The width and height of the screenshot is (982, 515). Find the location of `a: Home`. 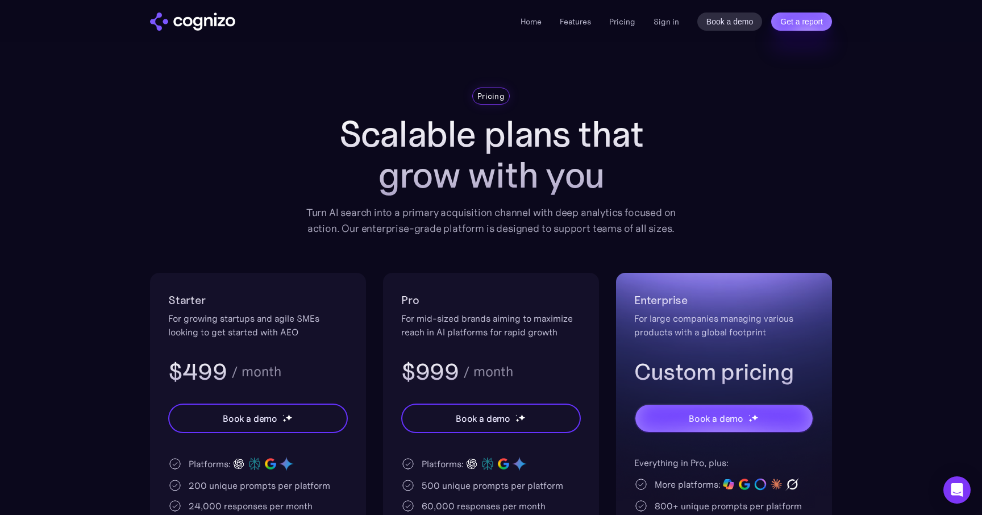

a: Home is located at coordinates (531, 22).